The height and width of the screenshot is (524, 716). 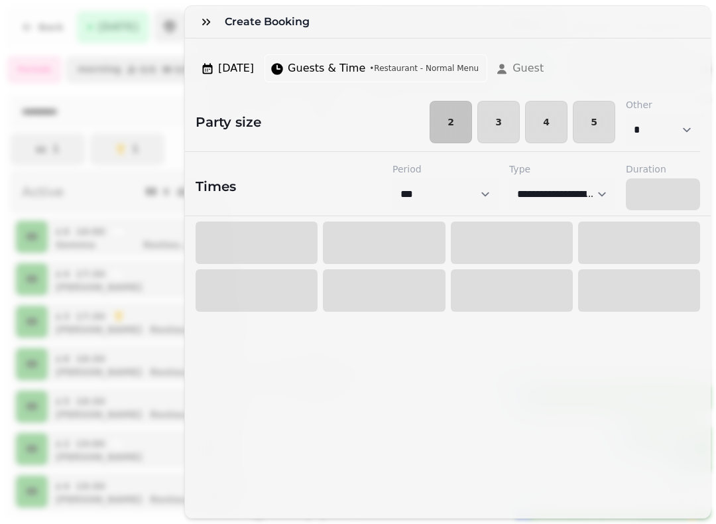 What do you see at coordinates (499, 122) in the screenshot?
I see `span: 3` at bounding box center [499, 122].